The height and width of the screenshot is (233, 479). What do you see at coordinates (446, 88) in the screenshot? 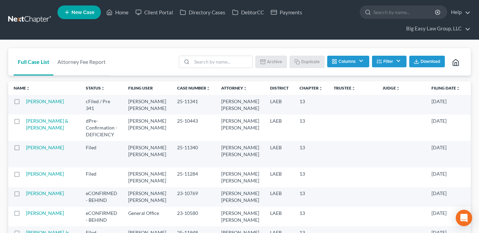
I see `a: Filing Dateunfold_more` at bounding box center [446, 88].